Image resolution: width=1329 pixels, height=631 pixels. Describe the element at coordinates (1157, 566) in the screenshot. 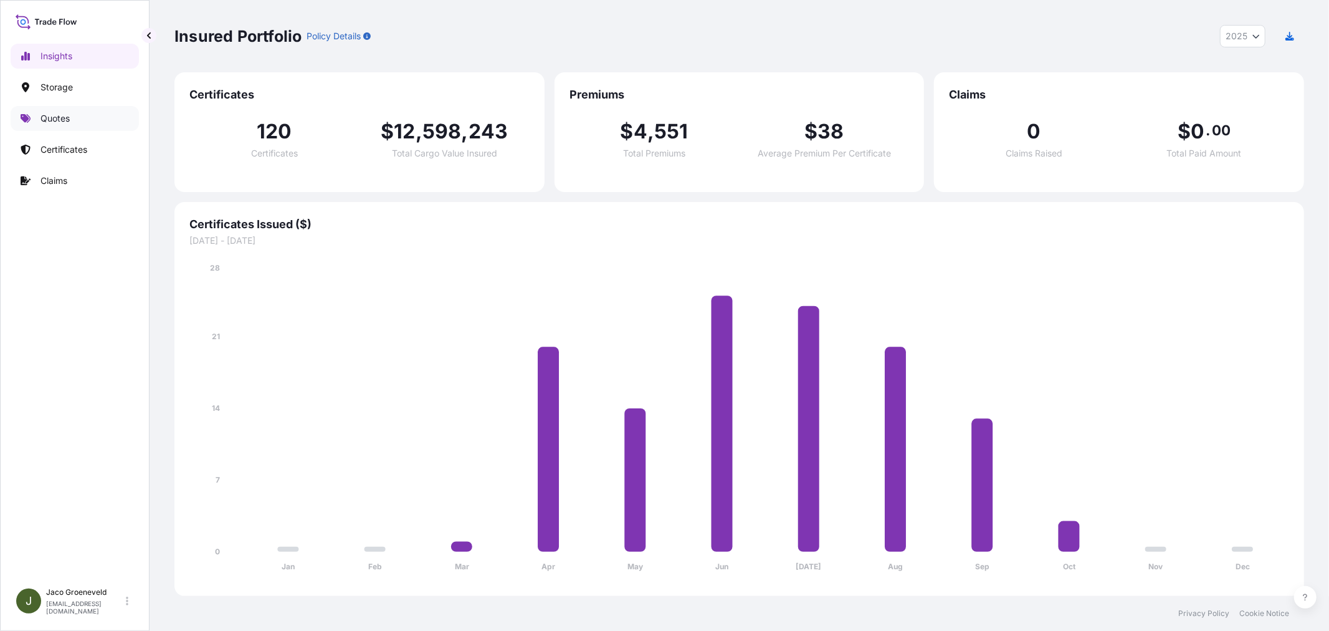

I see `tspan: Nov` at that location.